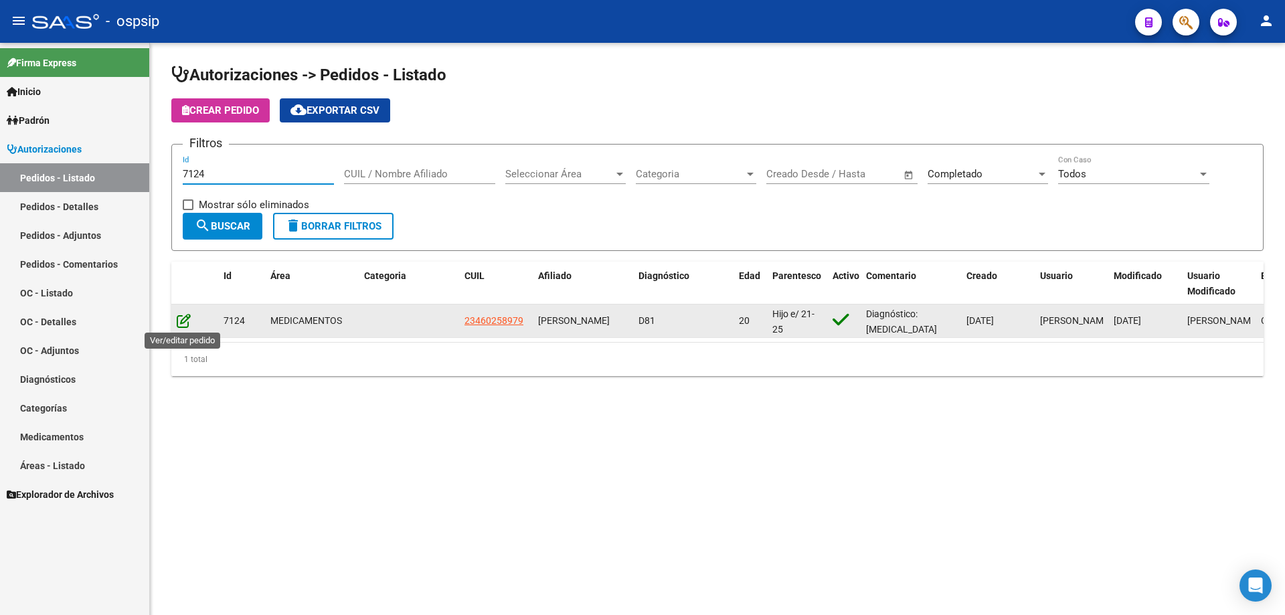 The height and width of the screenshot is (615, 1285). Describe the element at coordinates (228, 276) in the screenshot. I see `span: Id` at that location.